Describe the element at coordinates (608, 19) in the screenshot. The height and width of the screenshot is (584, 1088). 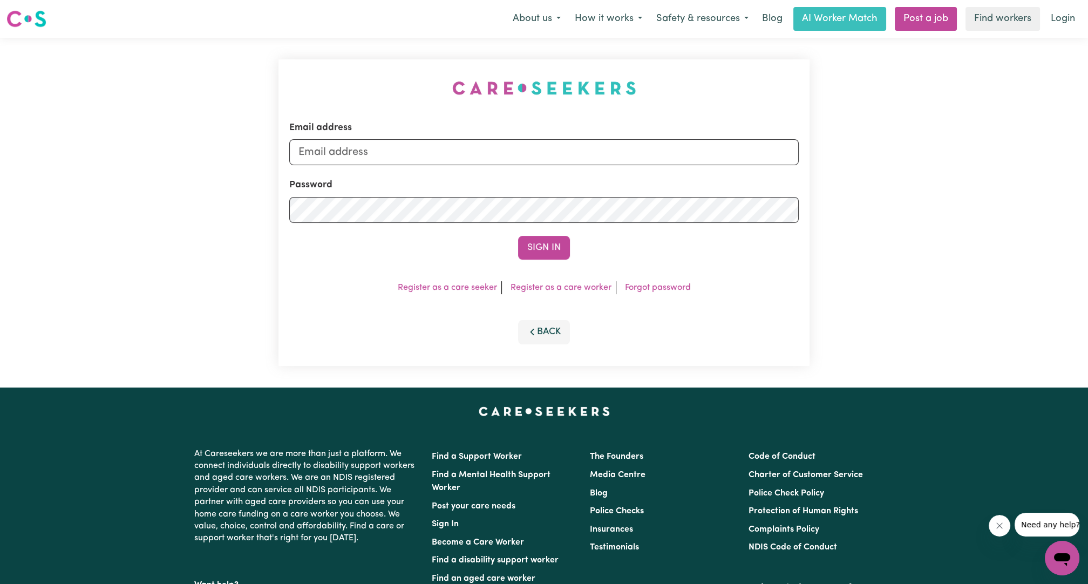
I see `button: How it works` at that location.